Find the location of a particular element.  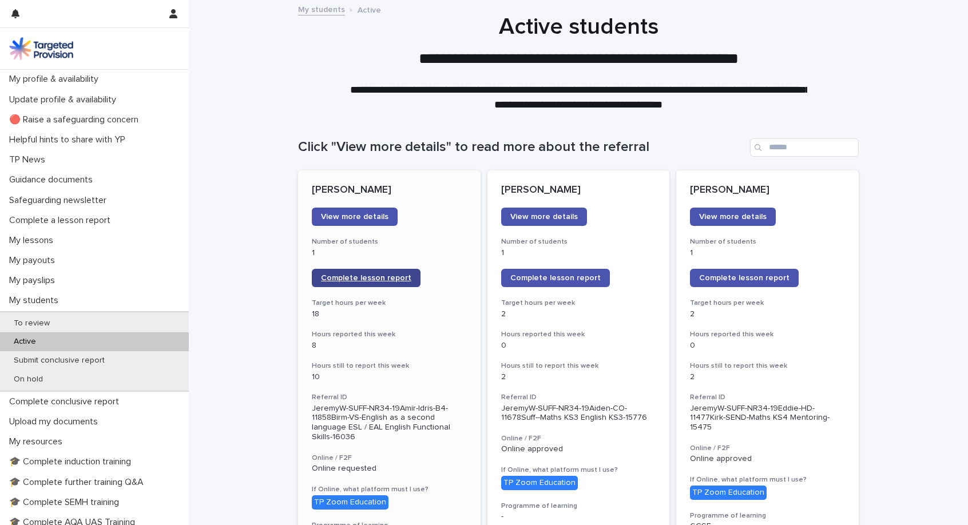

p: 10 is located at coordinates (389, 377).